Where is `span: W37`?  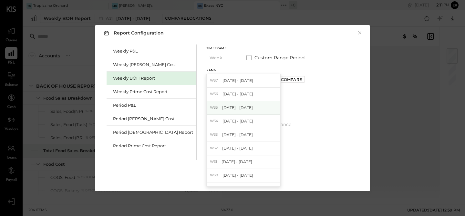
span: W37 is located at coordinates (215, 81).